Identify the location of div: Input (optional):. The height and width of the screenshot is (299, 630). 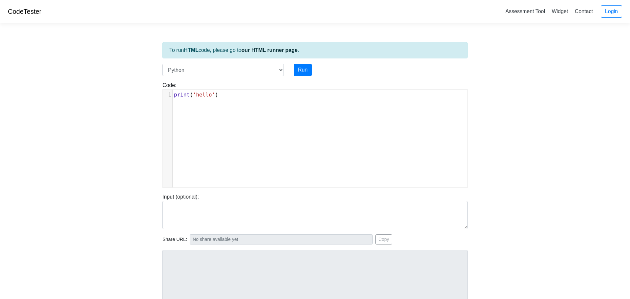
(315, 211).